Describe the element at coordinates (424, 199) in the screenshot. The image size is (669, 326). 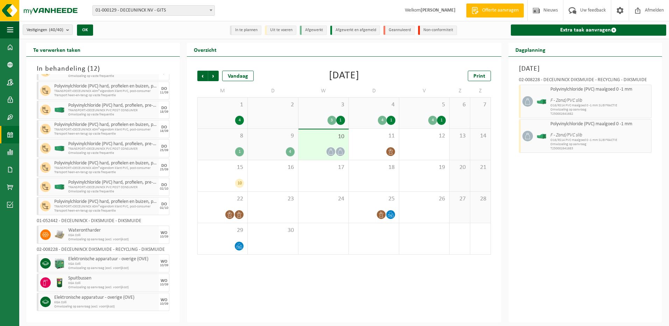
I see `span: 26` at that location.